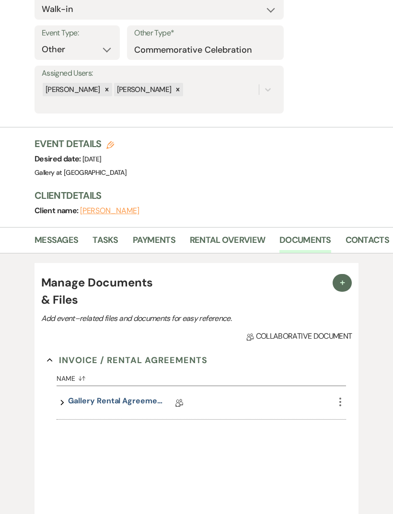  I want to click on span: Desired date:, so click(58, 159).